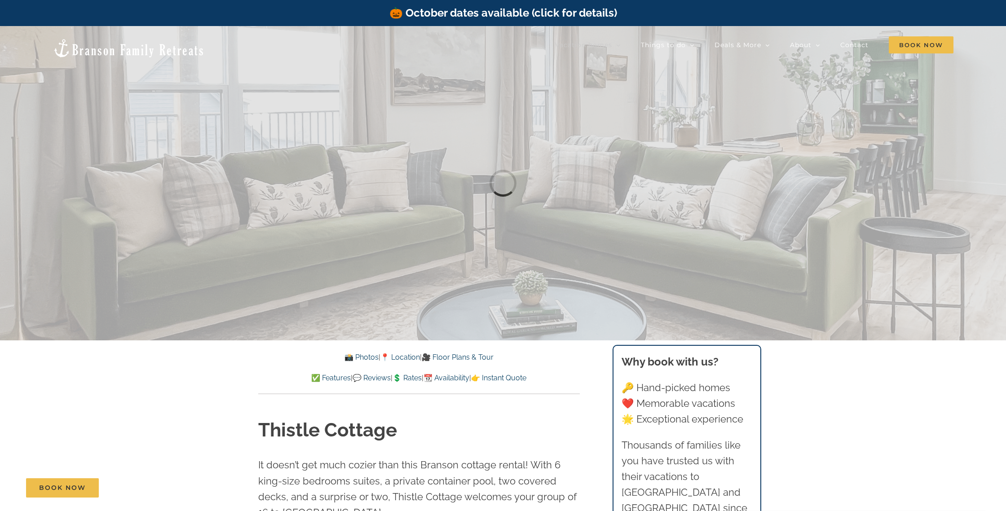 The width and height of the screenshot is (1006, 511). Describe the element at coordinates (458, 357) in the screenshot. I see `a: 🎥 Floor Plans & Tour` at that location.